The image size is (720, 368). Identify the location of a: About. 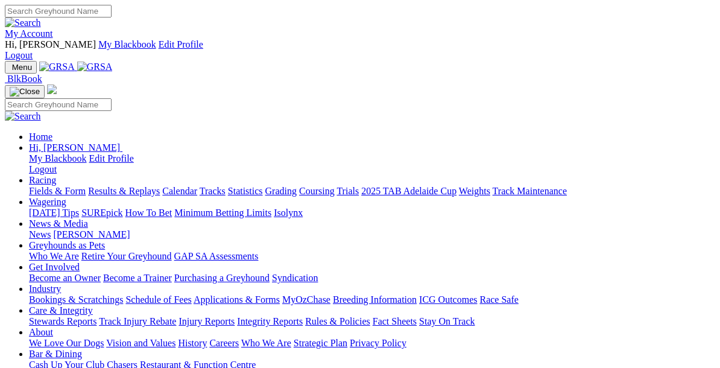
(41, 332).